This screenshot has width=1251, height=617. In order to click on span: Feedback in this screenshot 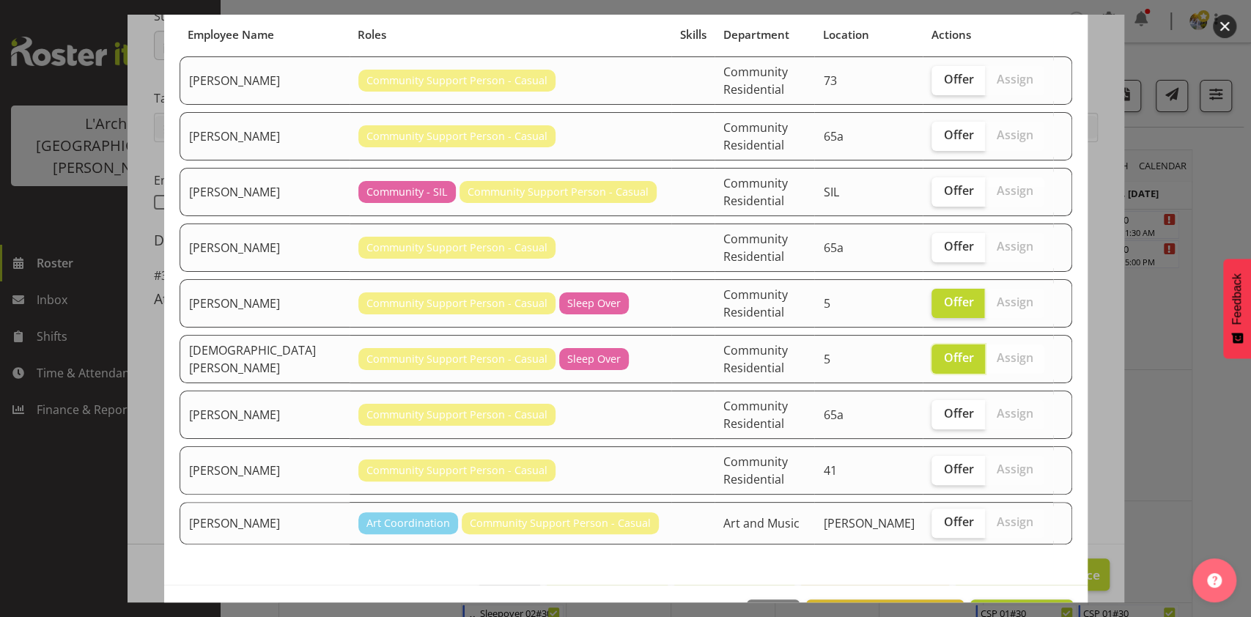, I will do `click(1237, 299)`.